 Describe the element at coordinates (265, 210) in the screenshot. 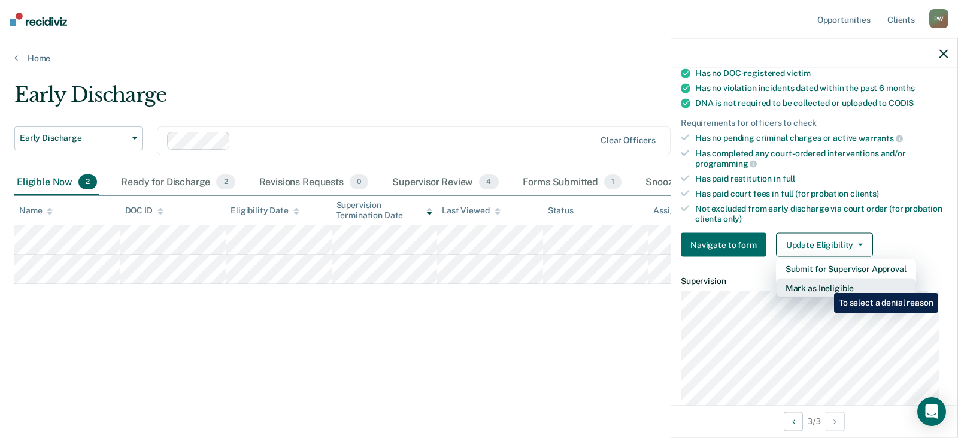

I see `div: Eligibility Date` at that location.